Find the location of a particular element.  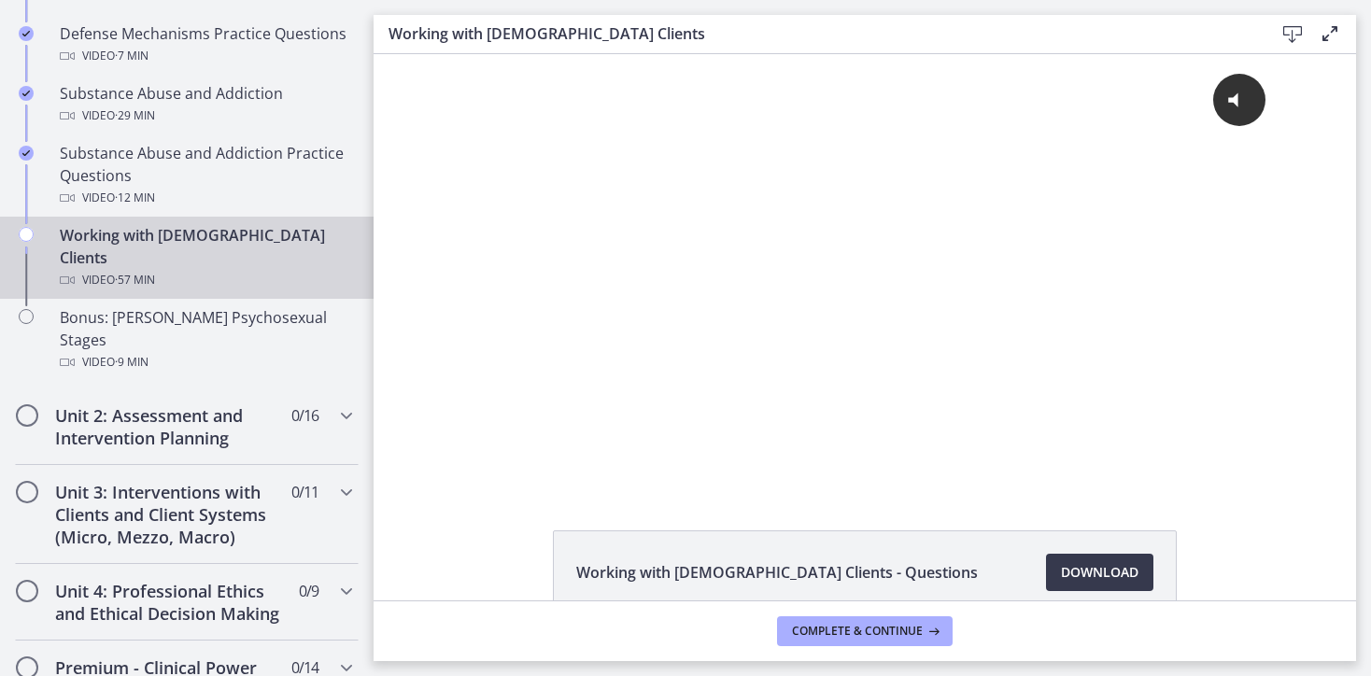

span: 0 / 11 is located at coordinates (304, 492).